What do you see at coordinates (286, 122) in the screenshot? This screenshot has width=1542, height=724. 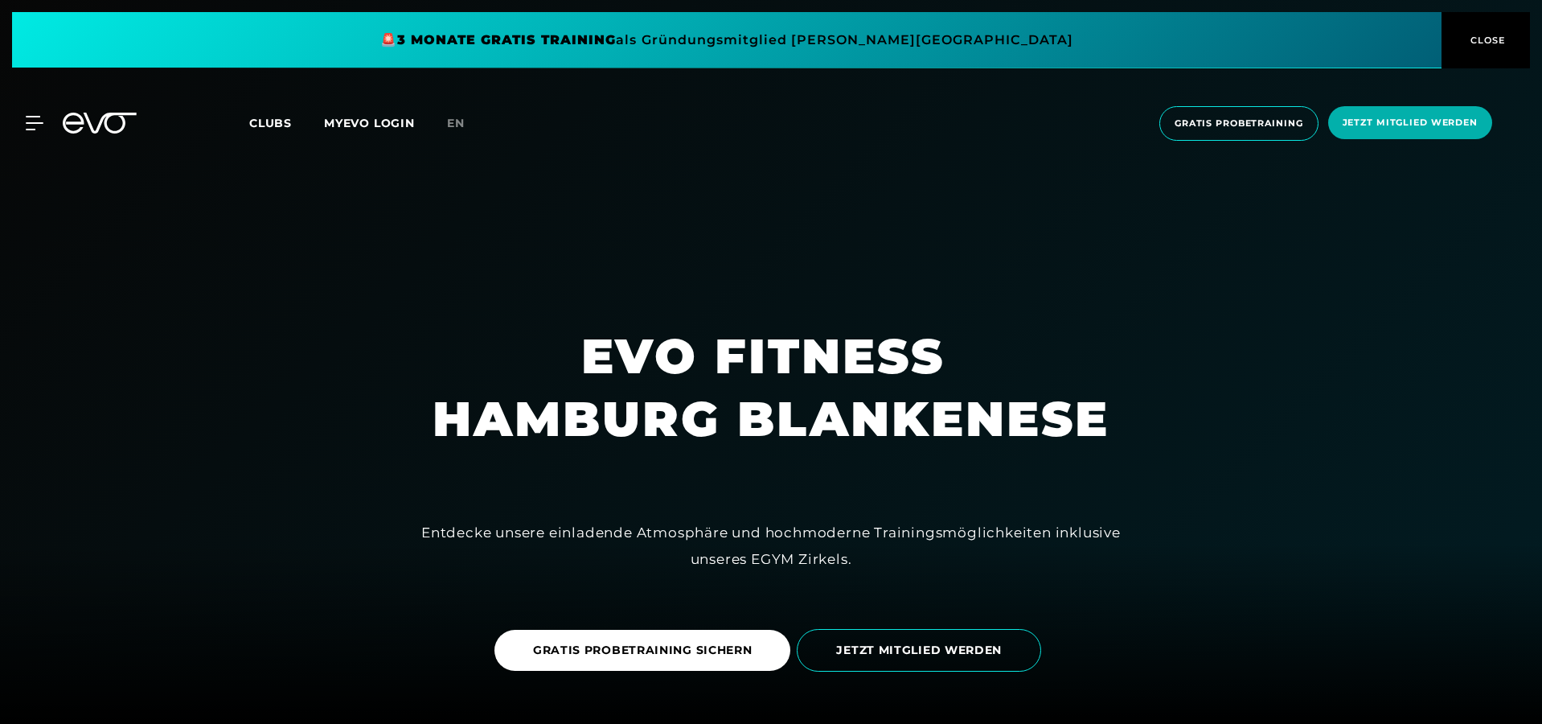 I see `a: Clubs` at bounding box center [286, 122].